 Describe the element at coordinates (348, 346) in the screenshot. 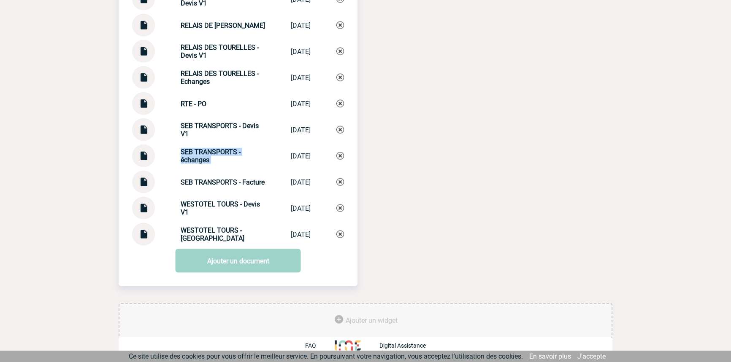

I see `img: http://www.idealmeetingsevents.fr/` at that location.